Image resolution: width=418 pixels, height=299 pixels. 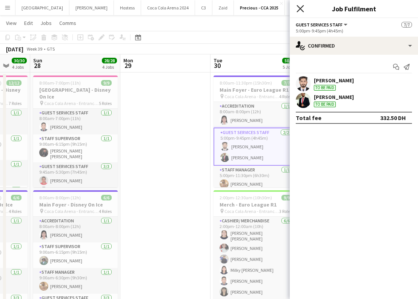 What do you see at coordinates (127, 65) in the screenshot?
I see `span: 29` at bounding box center [127, 65].